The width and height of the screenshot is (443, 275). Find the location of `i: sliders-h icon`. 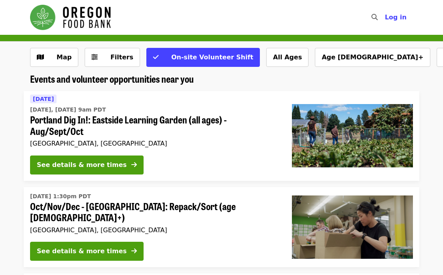

i: sliders-h icon is located at coordinates (94, 57).